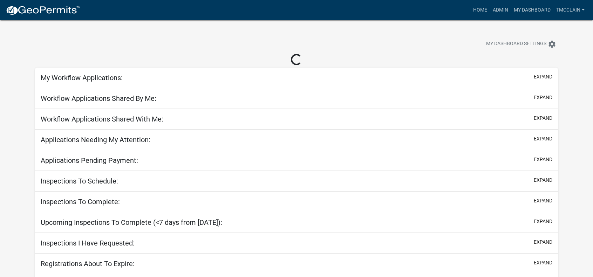 The width and height of the screenshot is (593, 277). Describe the element at coordinates (552, 44) in the screenshot. I see `i: settings` at that location.